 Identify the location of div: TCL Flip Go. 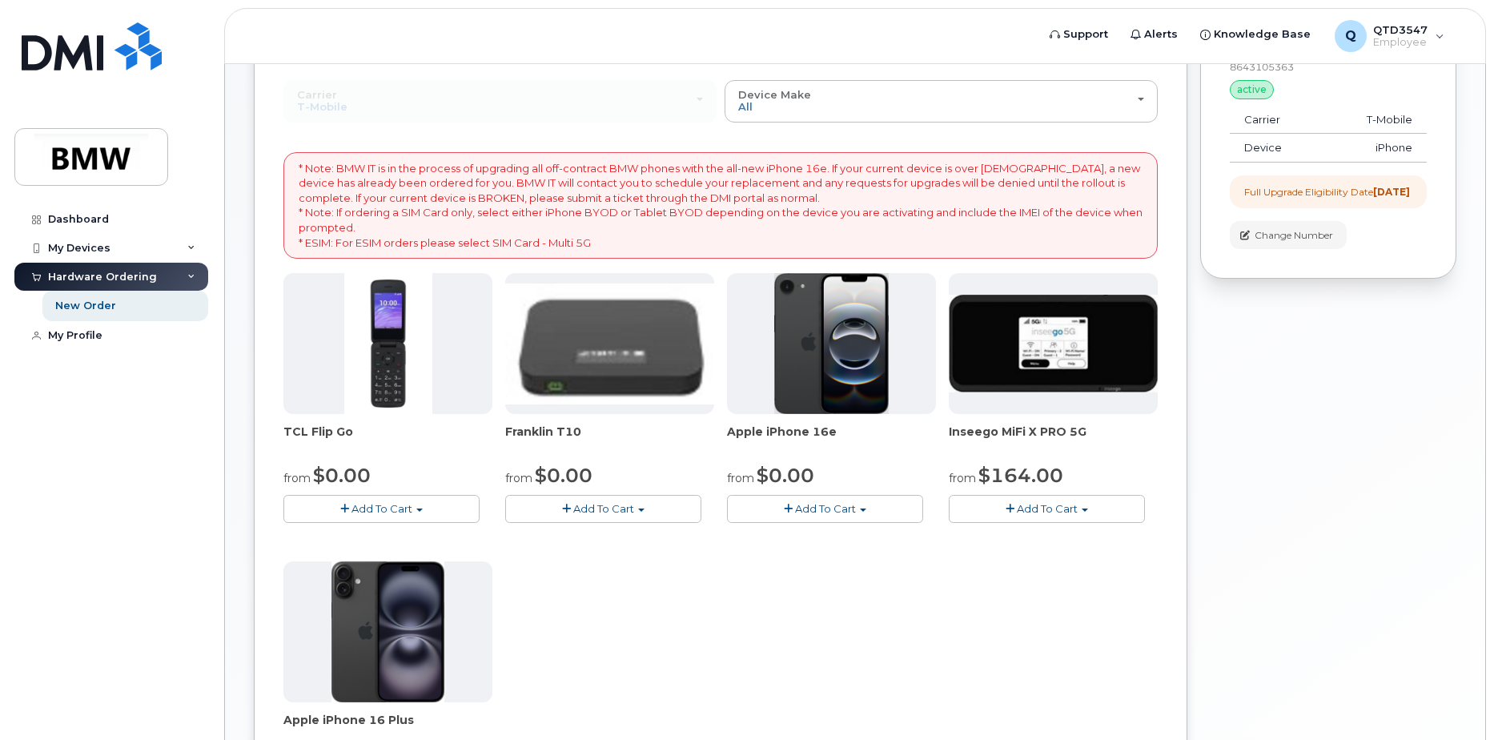
(387, 439).